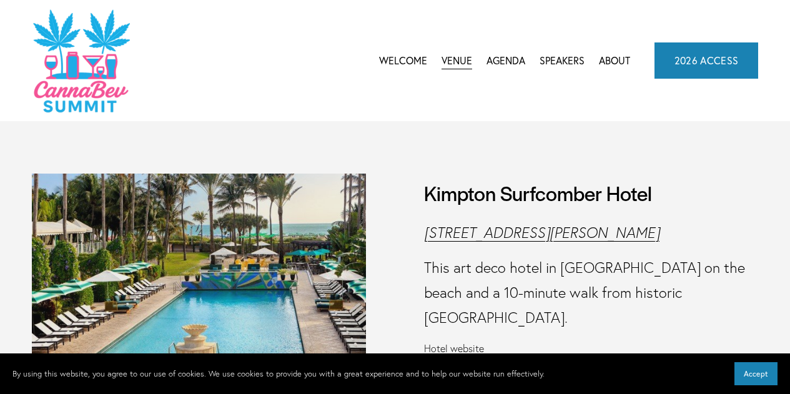 This screenshot has width=790, height=394. I want to click on a: CannaDataCon, so click(81, 61).